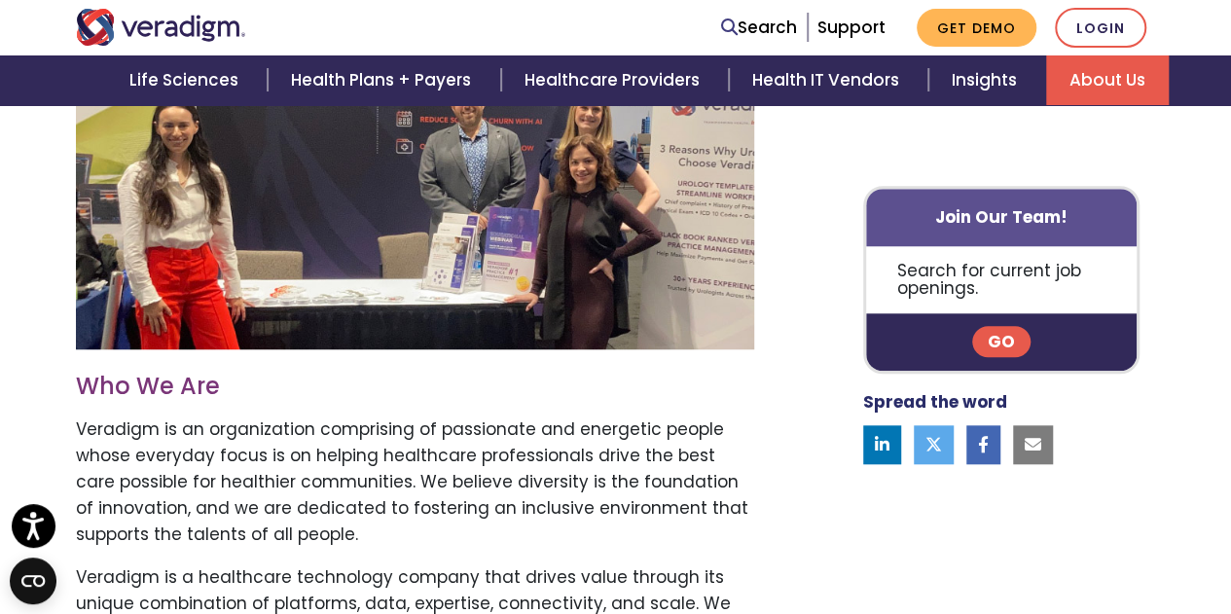  Describe the element at coordinates (1107, 80) in the screenshot. I see `a: About Us` at that location.